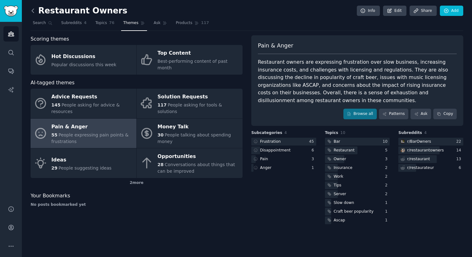 This screenshot has height=257, width=472. What do you see at coordinates (340, 194) in the screenshot?
I see `div: Server` at bounding box center [340, 194].